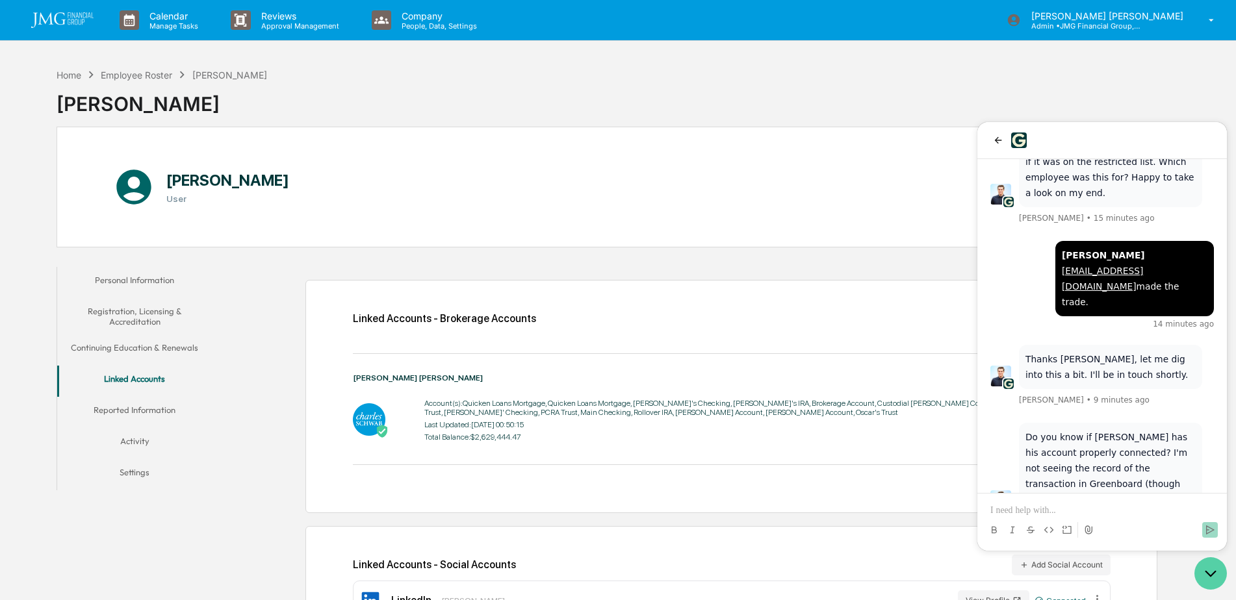 This screenshot has width=1236, height=600. I want to click on span: 15 minutes ago, so click(147, 96).